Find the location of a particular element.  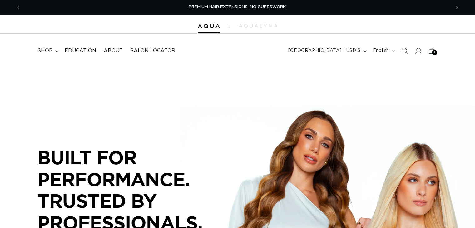

a: Education is located at coordinates (80, 51).